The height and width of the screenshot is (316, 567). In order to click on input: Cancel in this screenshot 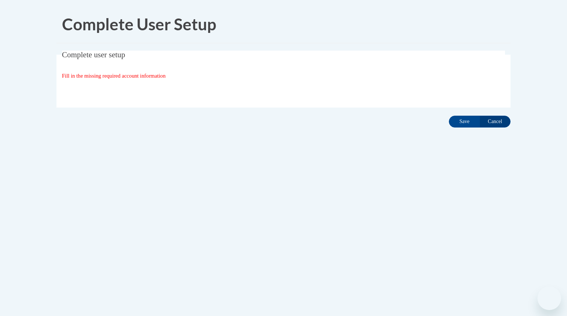, I will do `click(495, 122)`.